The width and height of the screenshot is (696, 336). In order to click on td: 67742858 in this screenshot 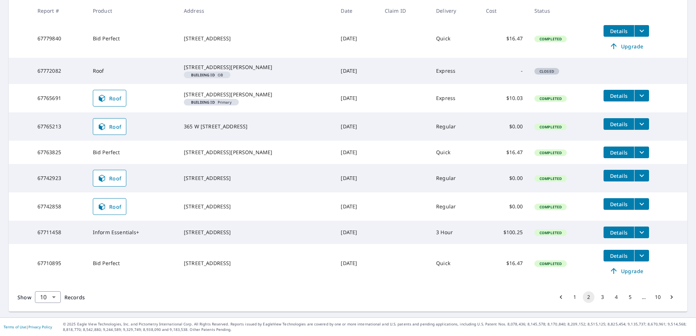, I will do `click(59, 207)`.